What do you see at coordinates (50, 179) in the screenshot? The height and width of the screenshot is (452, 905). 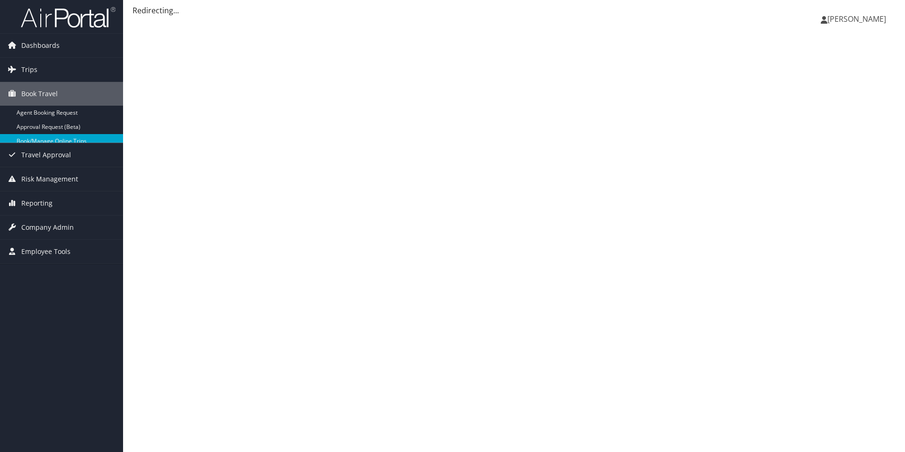 I see `span: Risk Management` at bounding box center [50, 179].